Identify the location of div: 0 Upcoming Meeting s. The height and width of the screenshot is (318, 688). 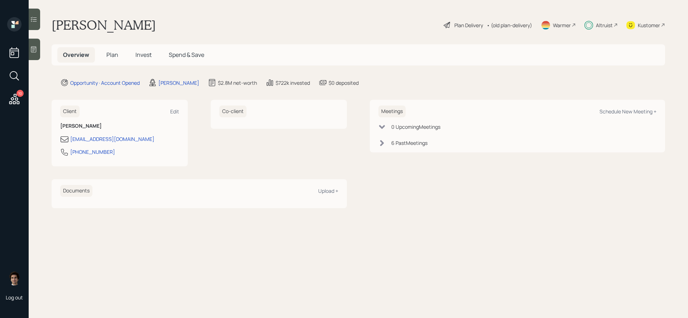
(416, 127).